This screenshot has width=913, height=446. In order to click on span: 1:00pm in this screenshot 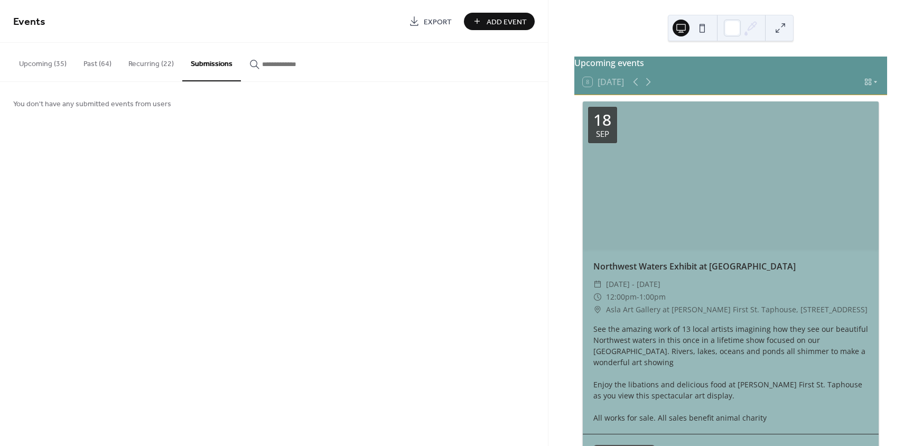, I will do `click(652, 297)`.